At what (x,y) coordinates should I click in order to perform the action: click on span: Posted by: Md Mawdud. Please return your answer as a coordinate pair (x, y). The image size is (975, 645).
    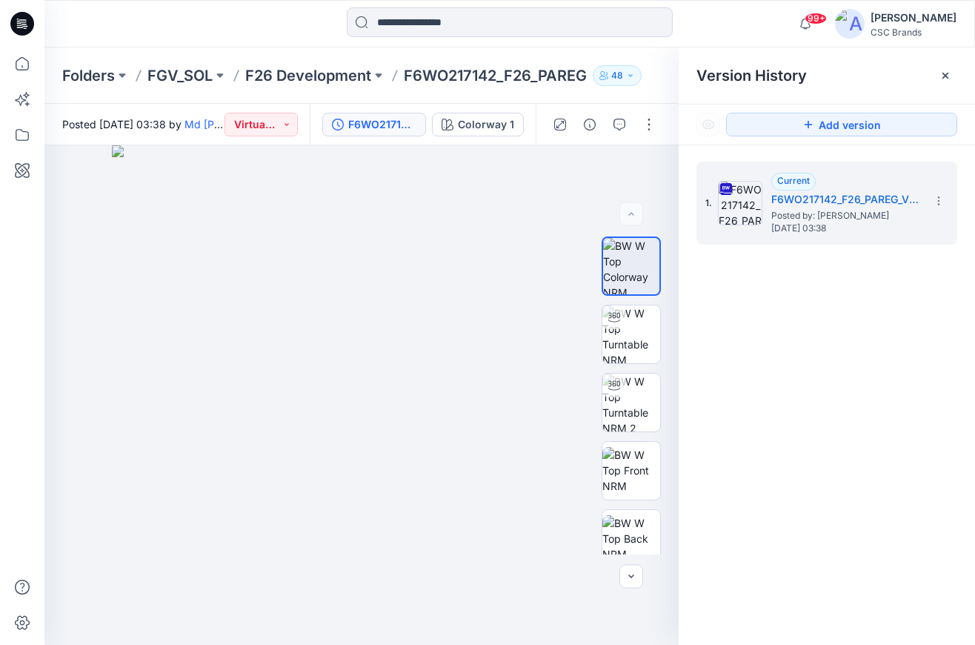
    Looking at the image, I should click on (846, 216).